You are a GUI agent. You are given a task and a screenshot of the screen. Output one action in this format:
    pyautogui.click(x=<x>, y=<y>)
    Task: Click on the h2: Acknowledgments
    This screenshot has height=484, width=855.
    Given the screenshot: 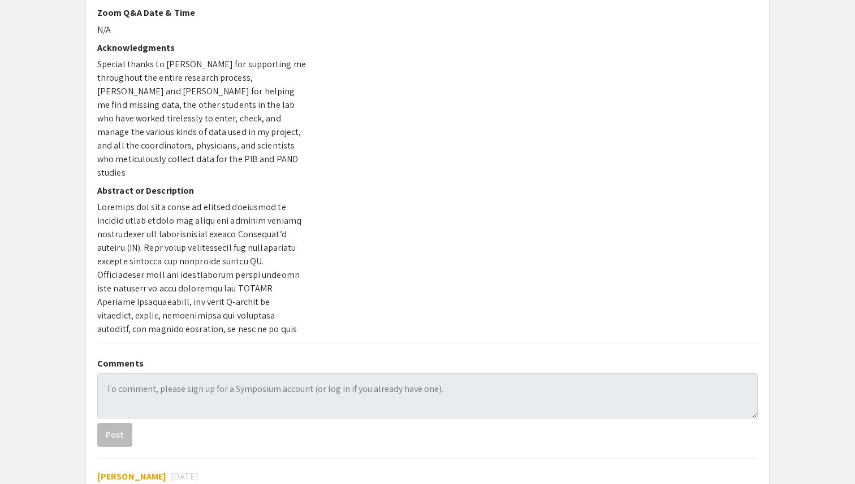 What is the action you would take?
    pyautogui.click(x=201, y=47)
    